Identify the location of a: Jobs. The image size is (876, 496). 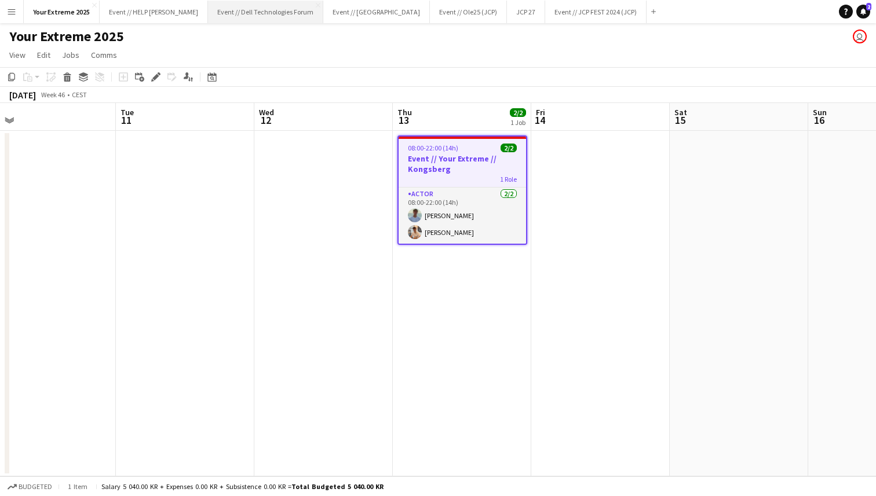
(71, 55).